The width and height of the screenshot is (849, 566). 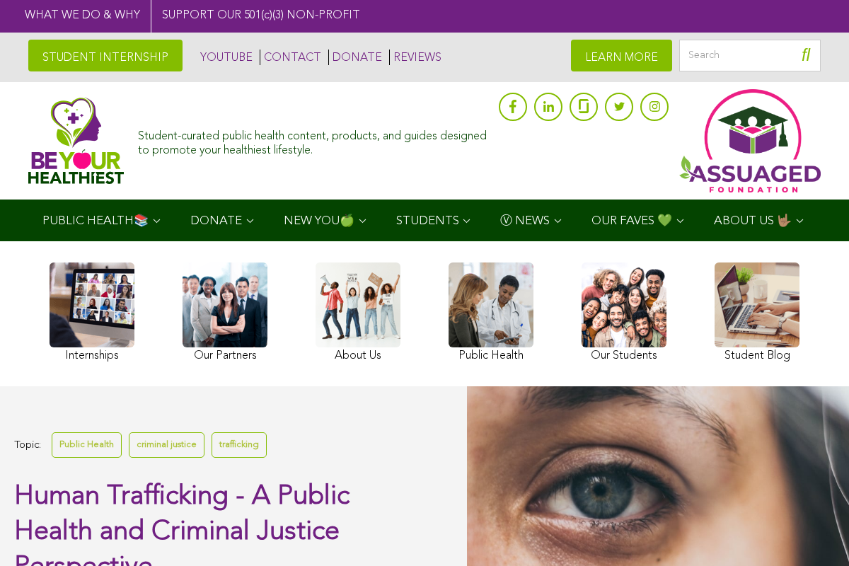 I want to click on span: Ⓥ NEWS, so click(x=525, y=221).